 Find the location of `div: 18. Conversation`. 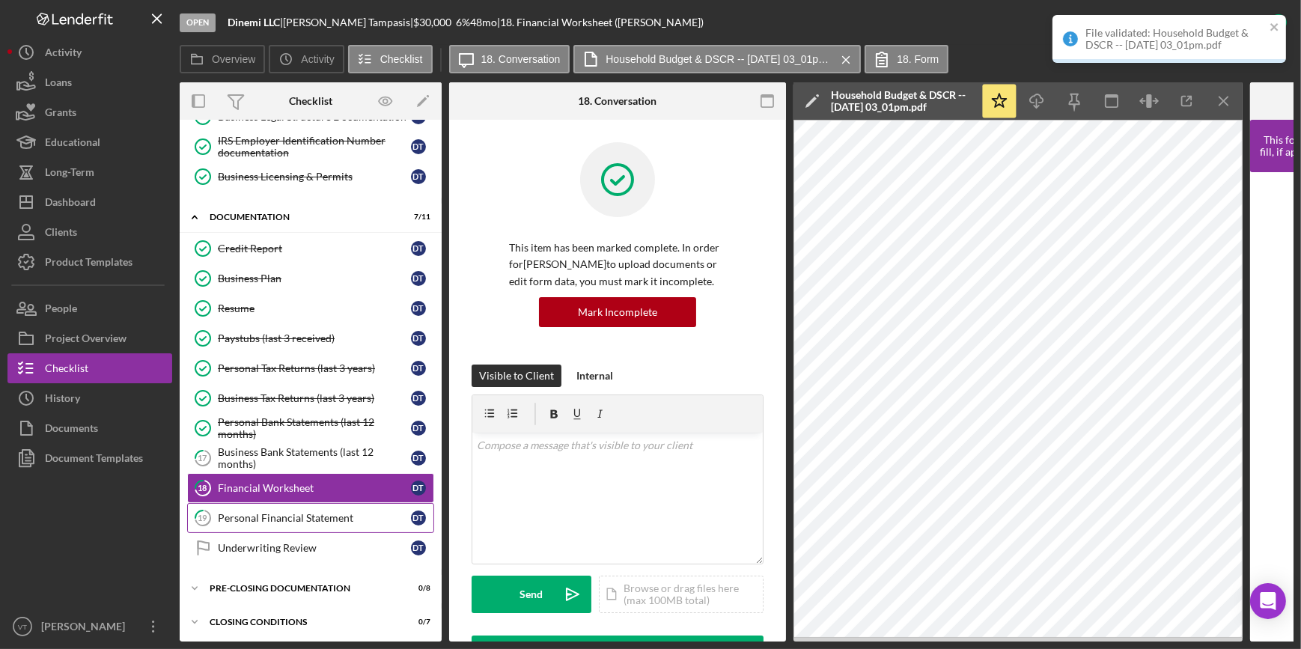

div: 18. Conversation is located at coordinates (618, 101).